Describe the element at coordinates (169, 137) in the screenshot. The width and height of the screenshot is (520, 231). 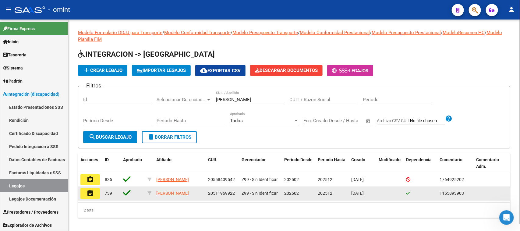
I see `button: Borrar Filtros` at that location.